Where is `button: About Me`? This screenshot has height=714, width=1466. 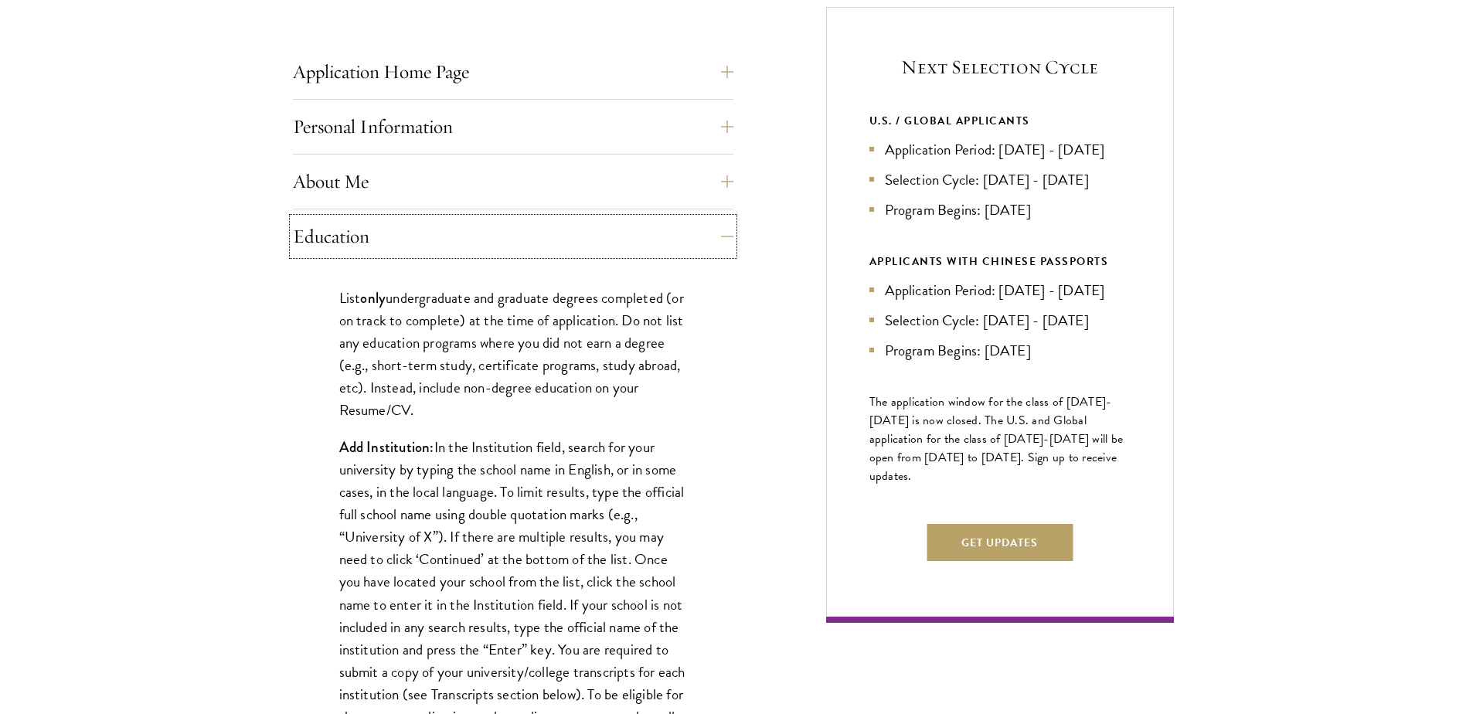
button: About Me is located at coordinates (513, 182).